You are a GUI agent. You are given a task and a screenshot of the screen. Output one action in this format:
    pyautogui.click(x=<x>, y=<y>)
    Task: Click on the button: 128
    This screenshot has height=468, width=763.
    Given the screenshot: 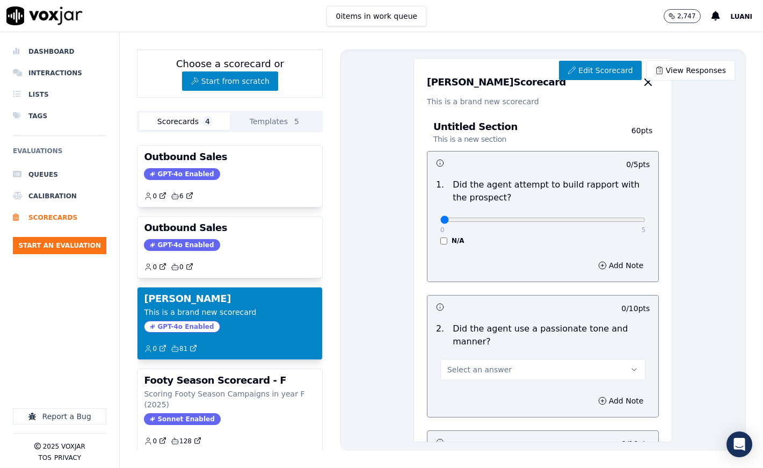 What is the action you would take?
    pyautogui.click(x=186, y=441)
    